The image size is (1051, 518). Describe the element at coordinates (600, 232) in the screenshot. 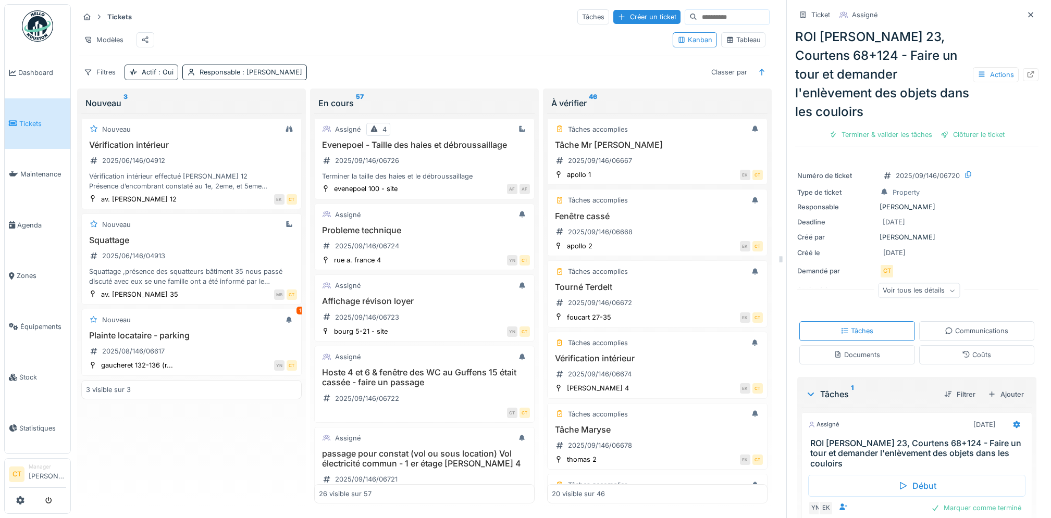

I see `div: 2025/09/146/06668` at that location.